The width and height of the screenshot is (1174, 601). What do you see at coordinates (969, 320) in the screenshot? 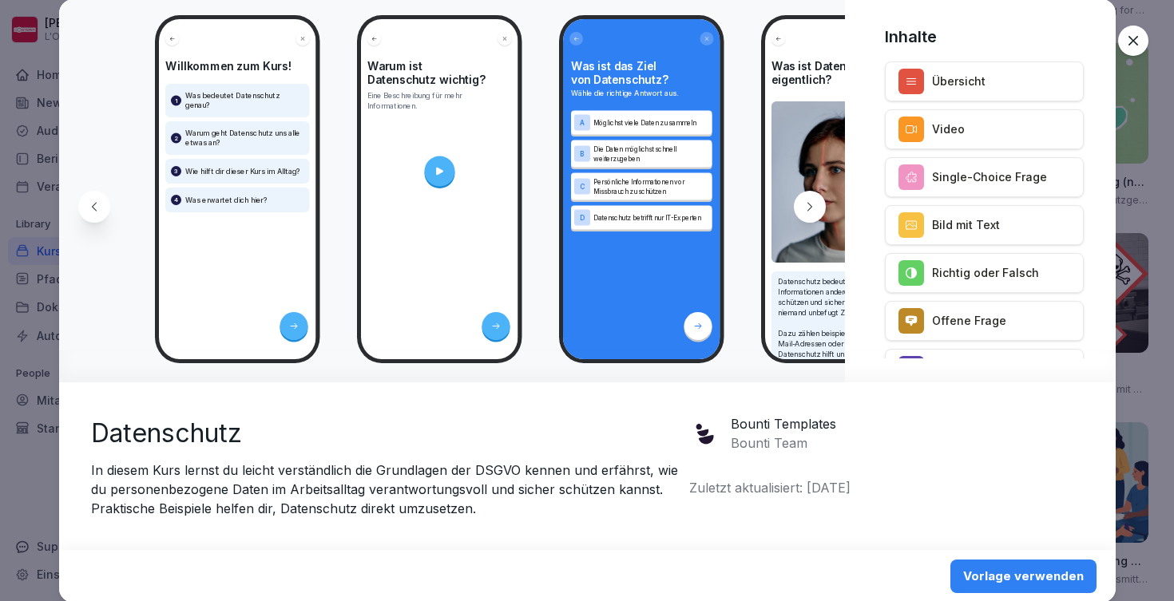
I see `p: Offene Frage` at bounding box center [969, 320].